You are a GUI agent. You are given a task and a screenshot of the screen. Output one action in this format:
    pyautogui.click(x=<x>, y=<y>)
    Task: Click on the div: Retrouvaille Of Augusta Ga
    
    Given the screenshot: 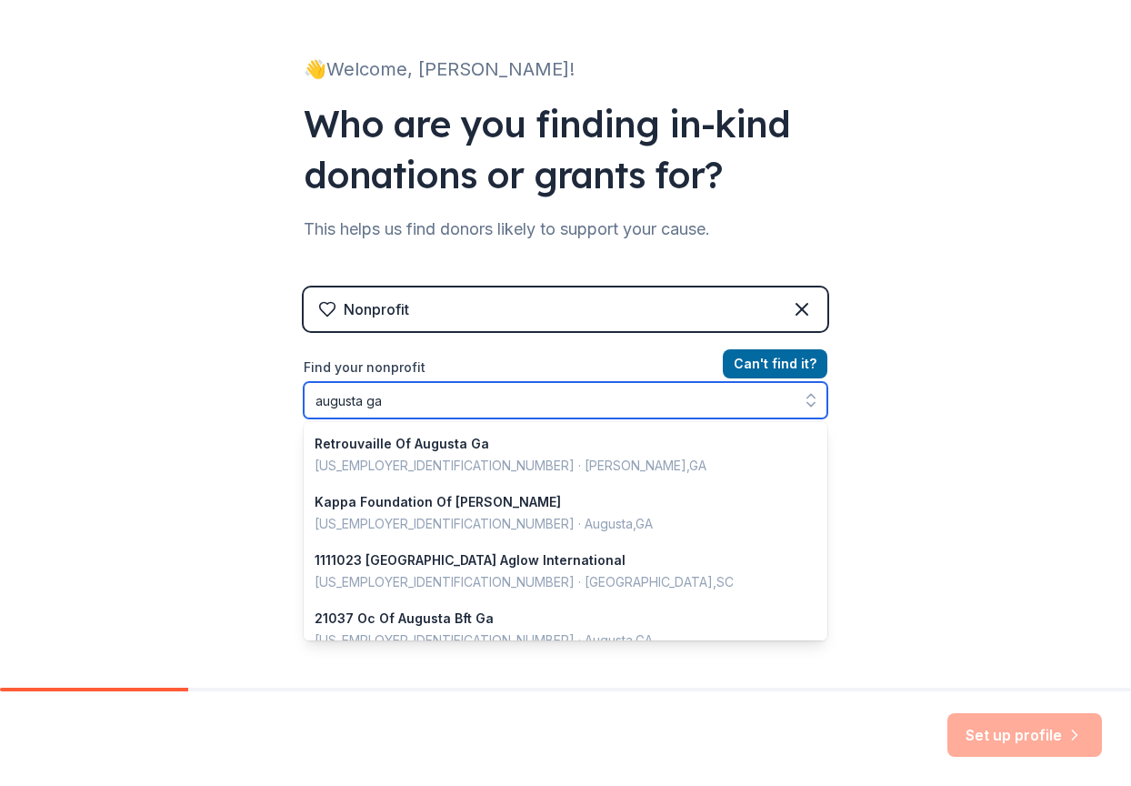 What is the action you would take?
    pyautogui.click(x=555, y=444)
    